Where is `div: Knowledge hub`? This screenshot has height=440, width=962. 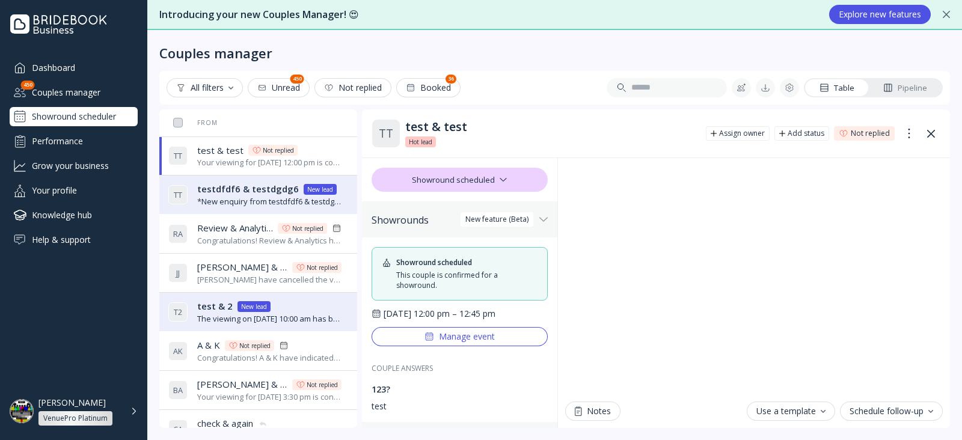
div: Knowledge hub is located at coordinates (73, 215).